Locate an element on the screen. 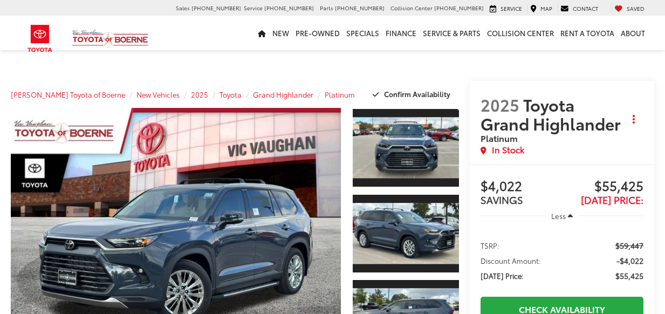 The width and height of the screenshot is (665, 314). button: Actions is located at coordinates (633, 119).